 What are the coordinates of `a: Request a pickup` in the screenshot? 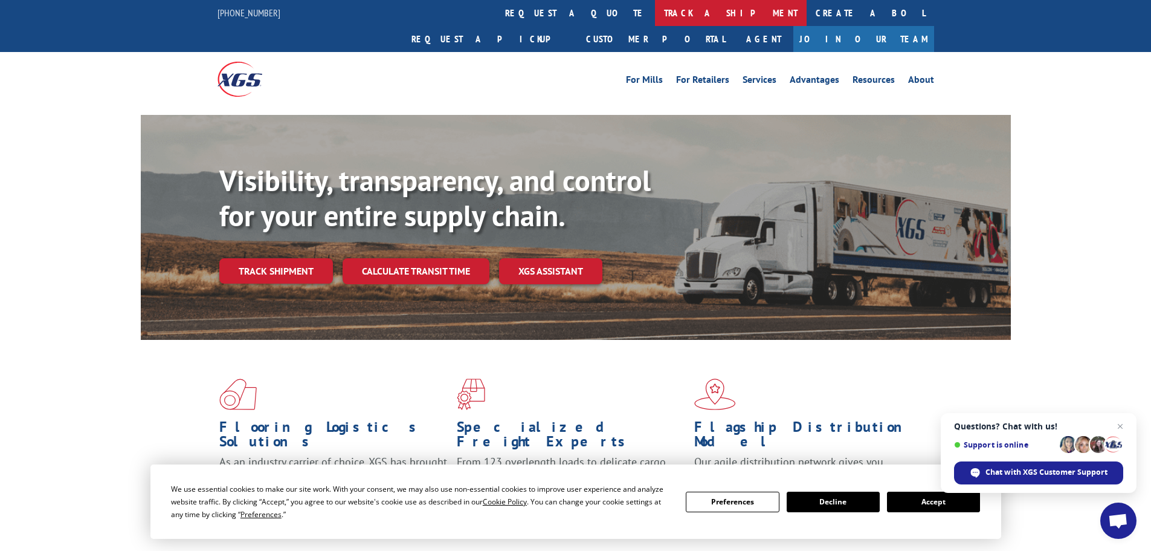 It's located at (490, 39).